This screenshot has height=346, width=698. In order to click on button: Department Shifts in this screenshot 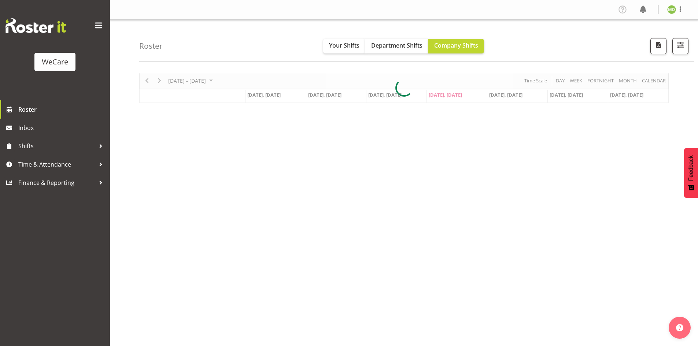, I will do `click(397, 46)`.